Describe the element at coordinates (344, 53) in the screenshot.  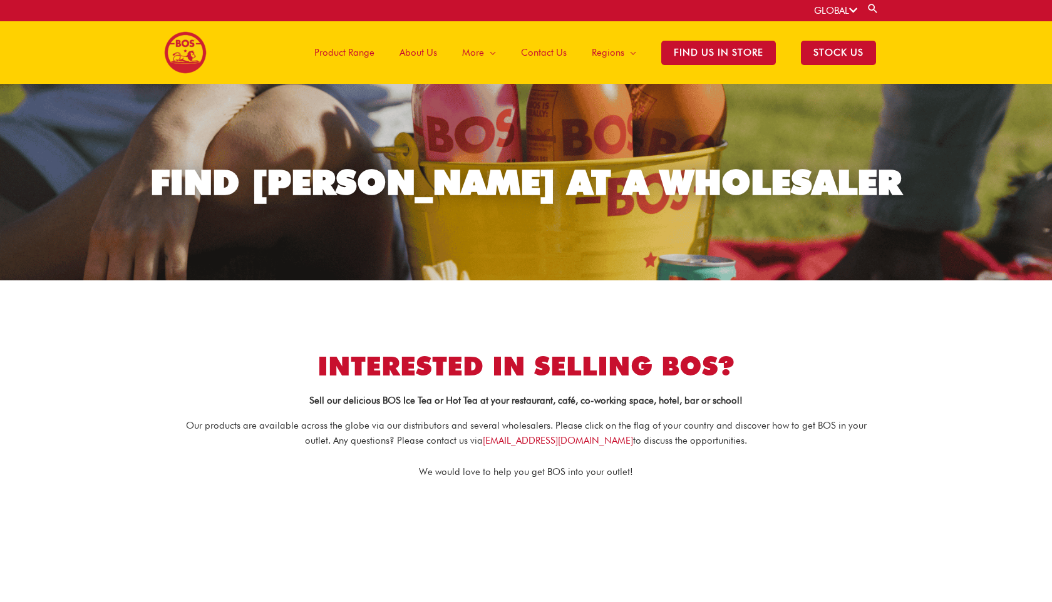
I see `span: Product Range` at that location.